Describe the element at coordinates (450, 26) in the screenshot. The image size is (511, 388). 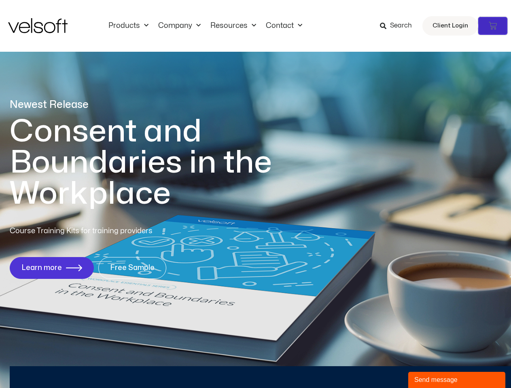
I see `a: Client Login` at that location.